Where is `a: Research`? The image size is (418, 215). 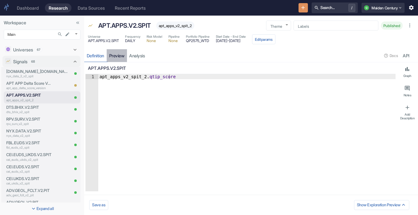 a: Research is located at coordinates (58, 8).